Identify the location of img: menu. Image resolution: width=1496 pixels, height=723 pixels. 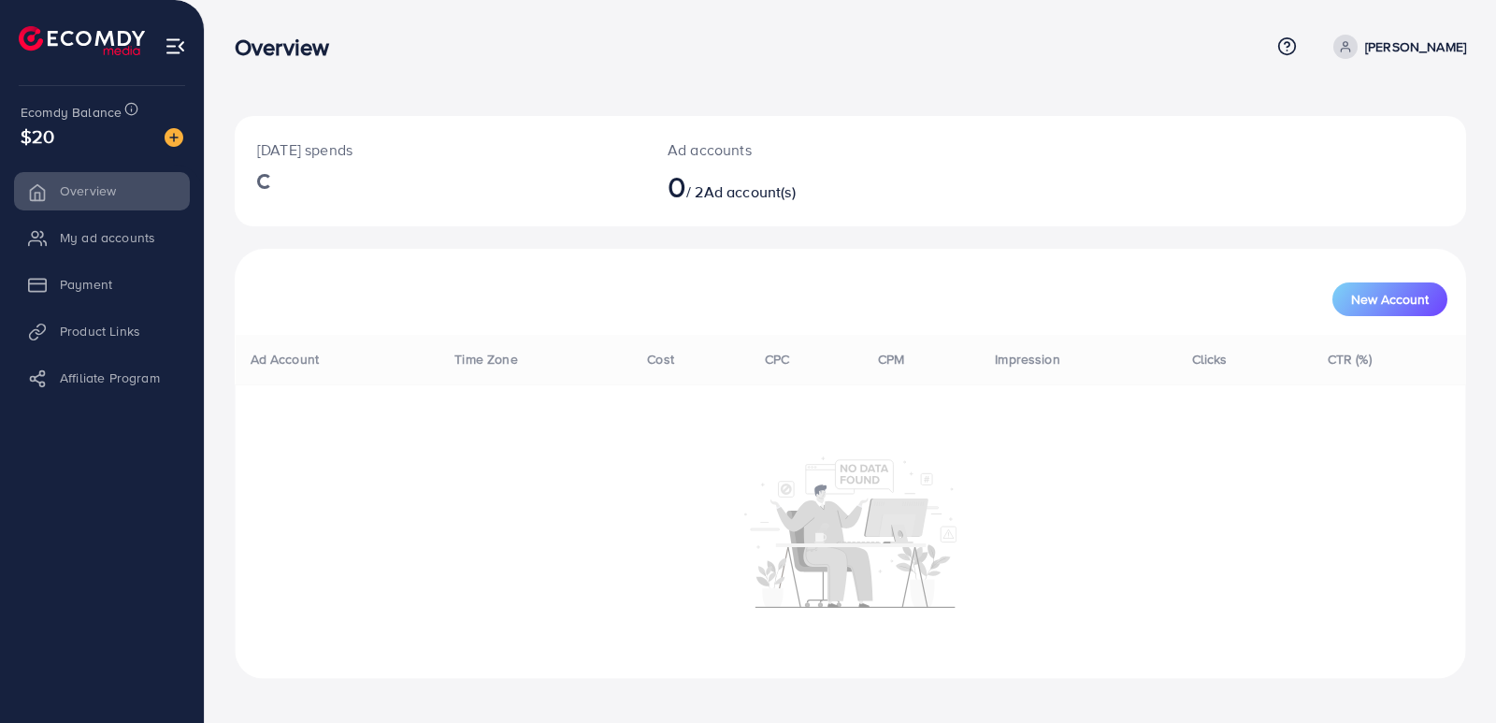
(175, 46).